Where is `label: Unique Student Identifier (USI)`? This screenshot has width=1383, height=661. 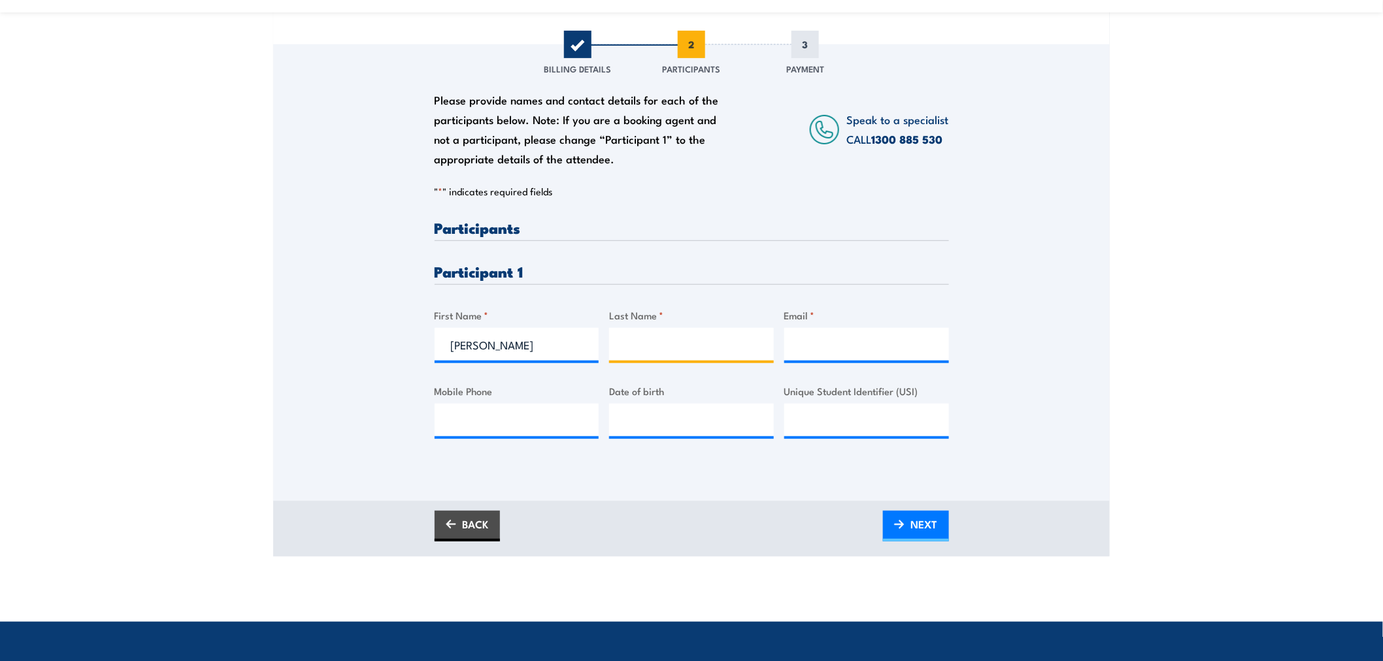 label: Unique Student Identifier (USI) is located at coordinates (867, 391).